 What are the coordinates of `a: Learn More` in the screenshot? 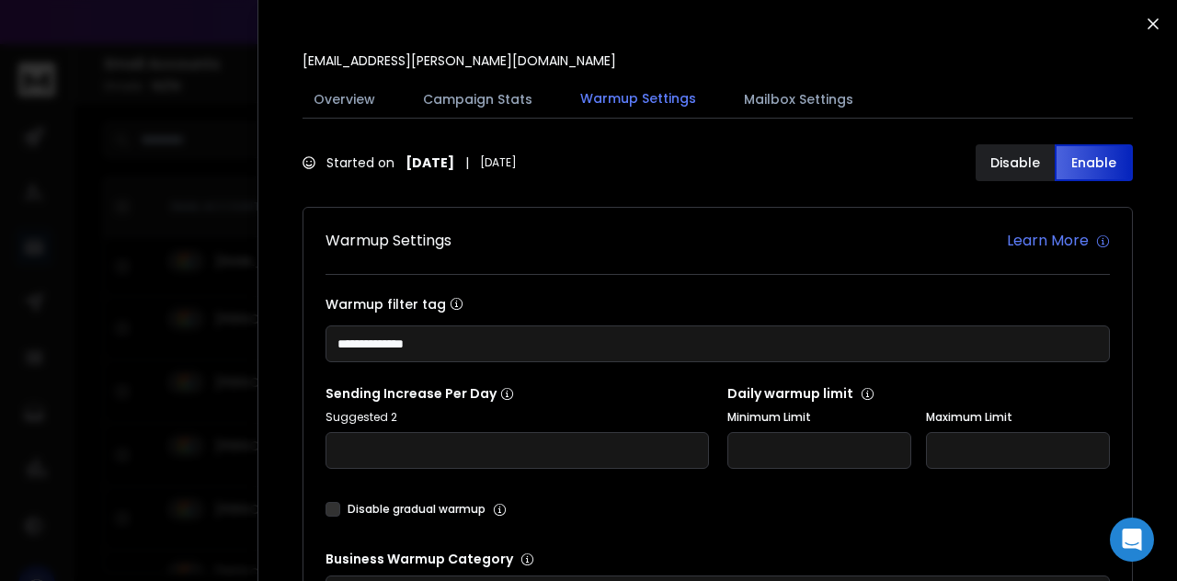 It's located at (1058, 241).